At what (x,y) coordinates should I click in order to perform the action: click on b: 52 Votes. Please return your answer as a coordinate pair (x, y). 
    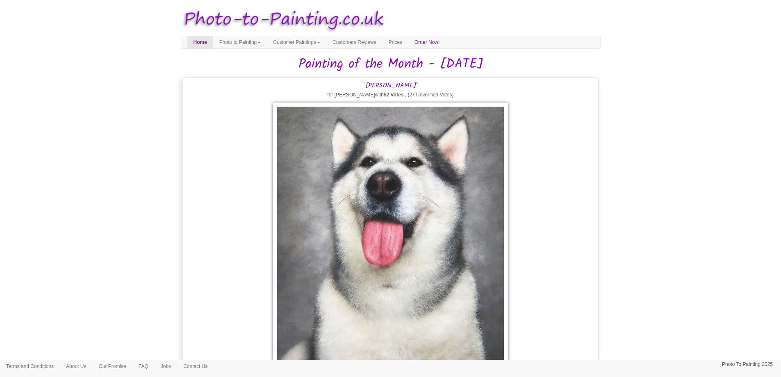
    Looking at the image, I should click on (394, 95).